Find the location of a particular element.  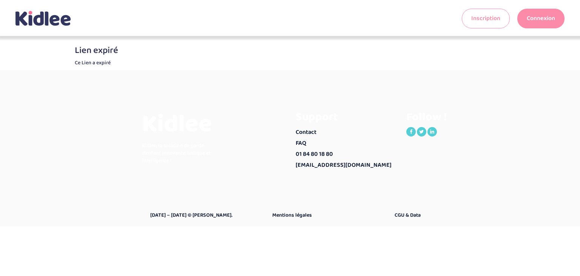

a: CGU & Data is located at coordinates (450, 215).